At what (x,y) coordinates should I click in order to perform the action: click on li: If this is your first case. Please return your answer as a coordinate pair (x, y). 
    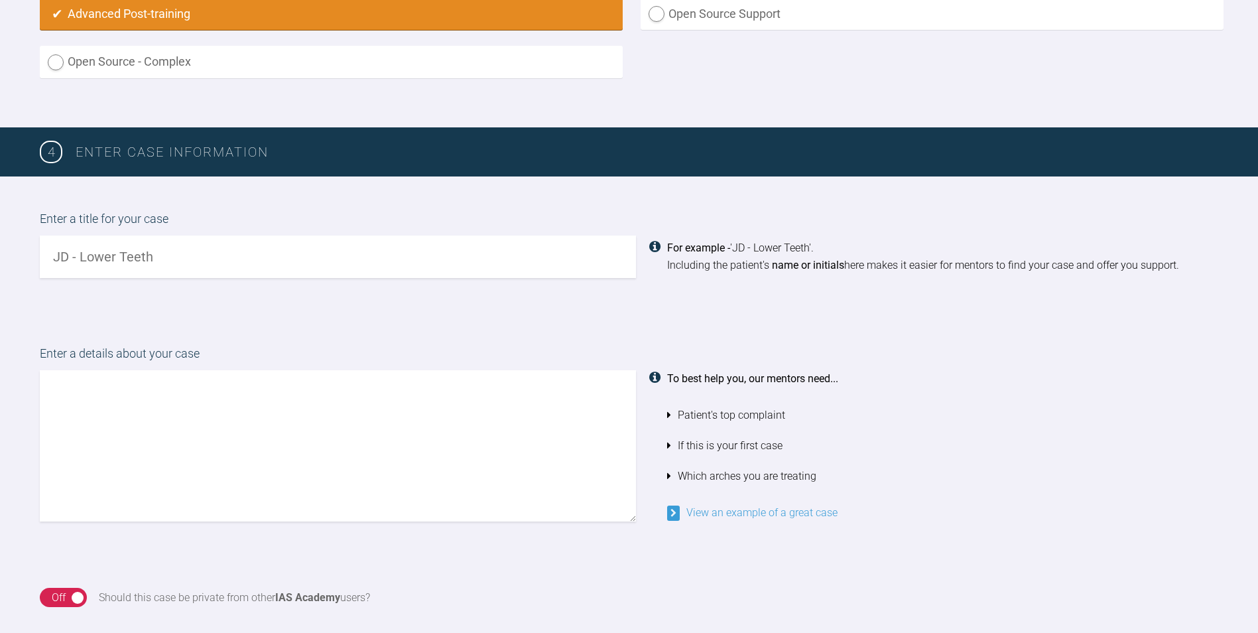
    Looking at the image, I should click on (943, 446).